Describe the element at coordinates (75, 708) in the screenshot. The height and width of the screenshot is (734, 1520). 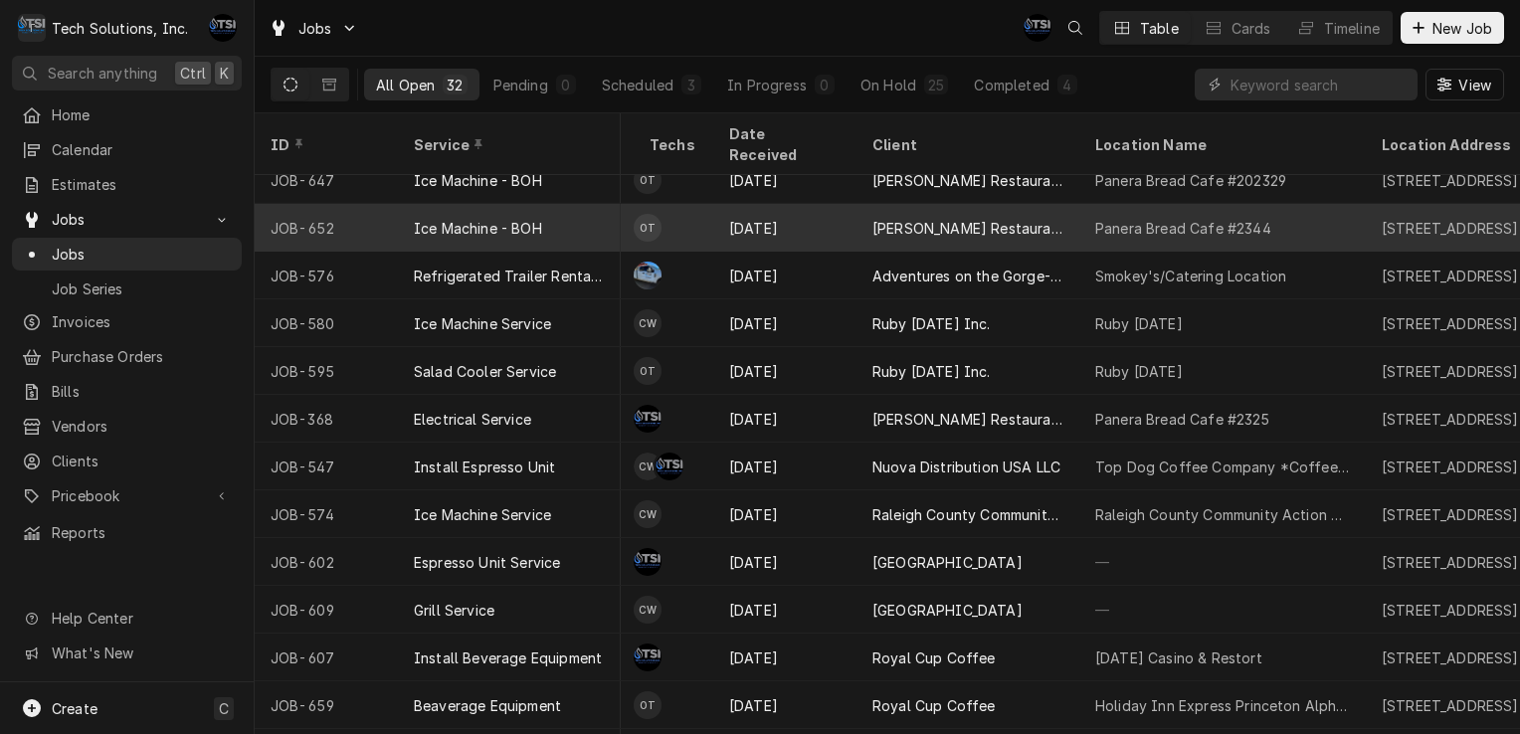
I see `span: Create` at that location.